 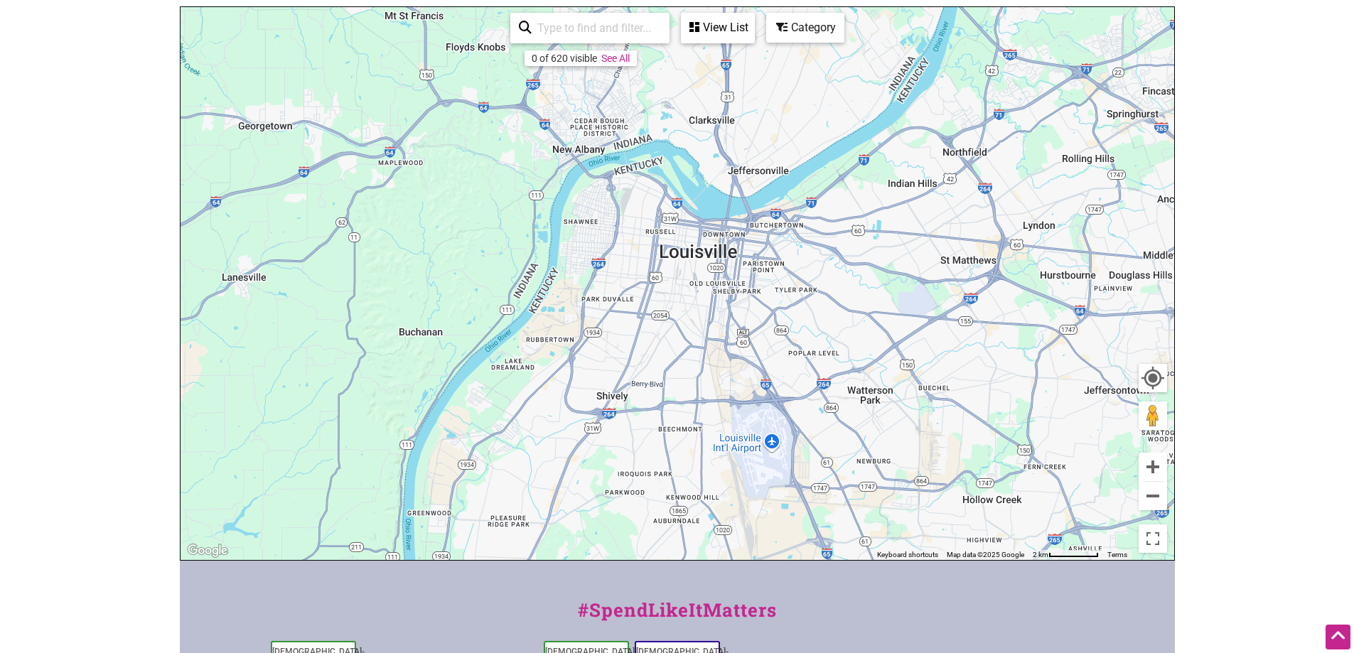 I want to click on a: See All, so click(x=615, y=58).